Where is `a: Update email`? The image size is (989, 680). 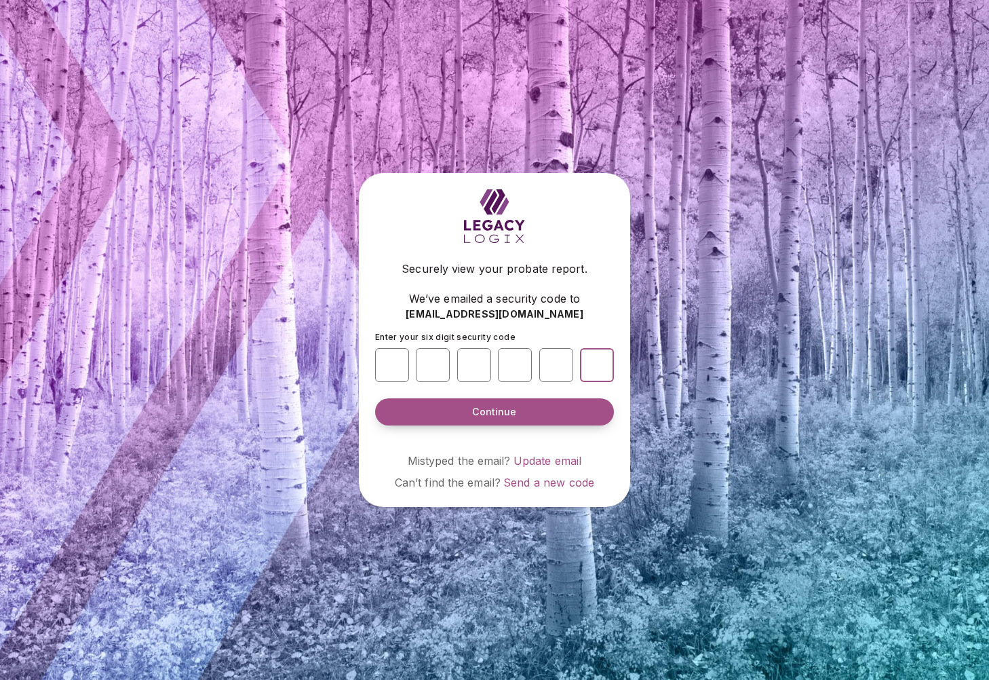 a: Update email is located at coordinates (547, 461).